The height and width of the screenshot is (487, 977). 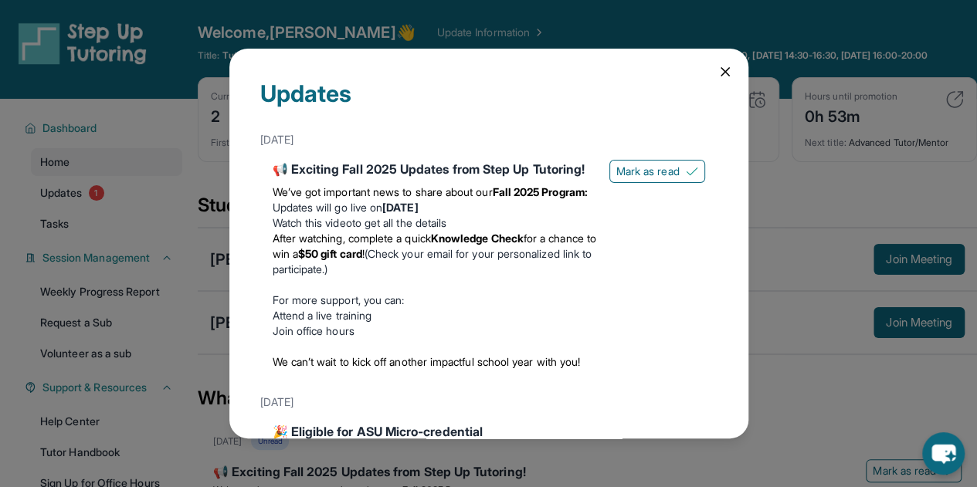 I want to click on div: 🎉 Eligible for ASU Micro-credential, so click(x=489, y=432).